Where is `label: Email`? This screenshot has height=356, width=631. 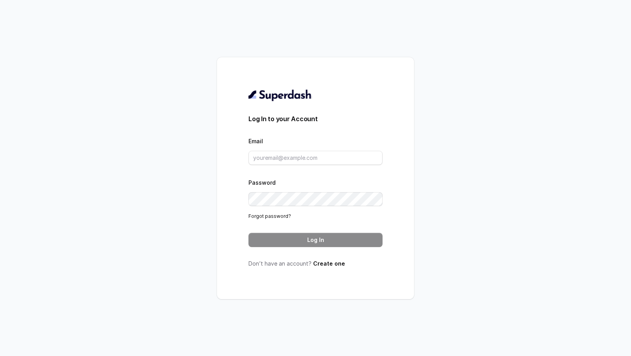 label: Email is located at coordinates (256, 141).